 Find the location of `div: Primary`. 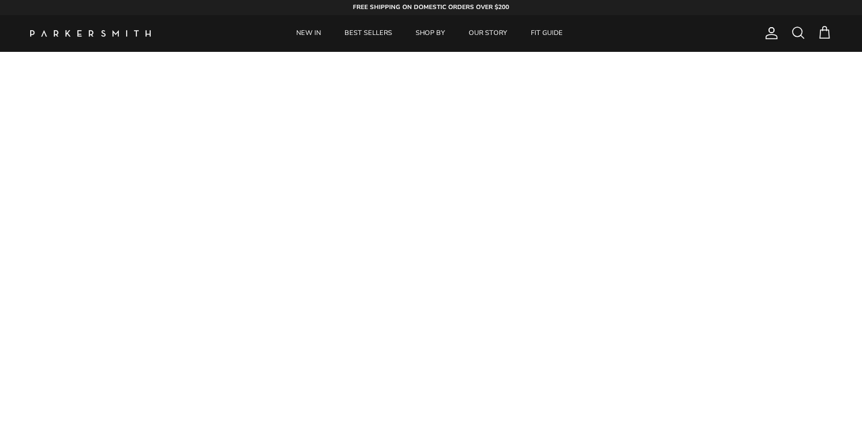

div: Primary is located at coordinates (430, 33).